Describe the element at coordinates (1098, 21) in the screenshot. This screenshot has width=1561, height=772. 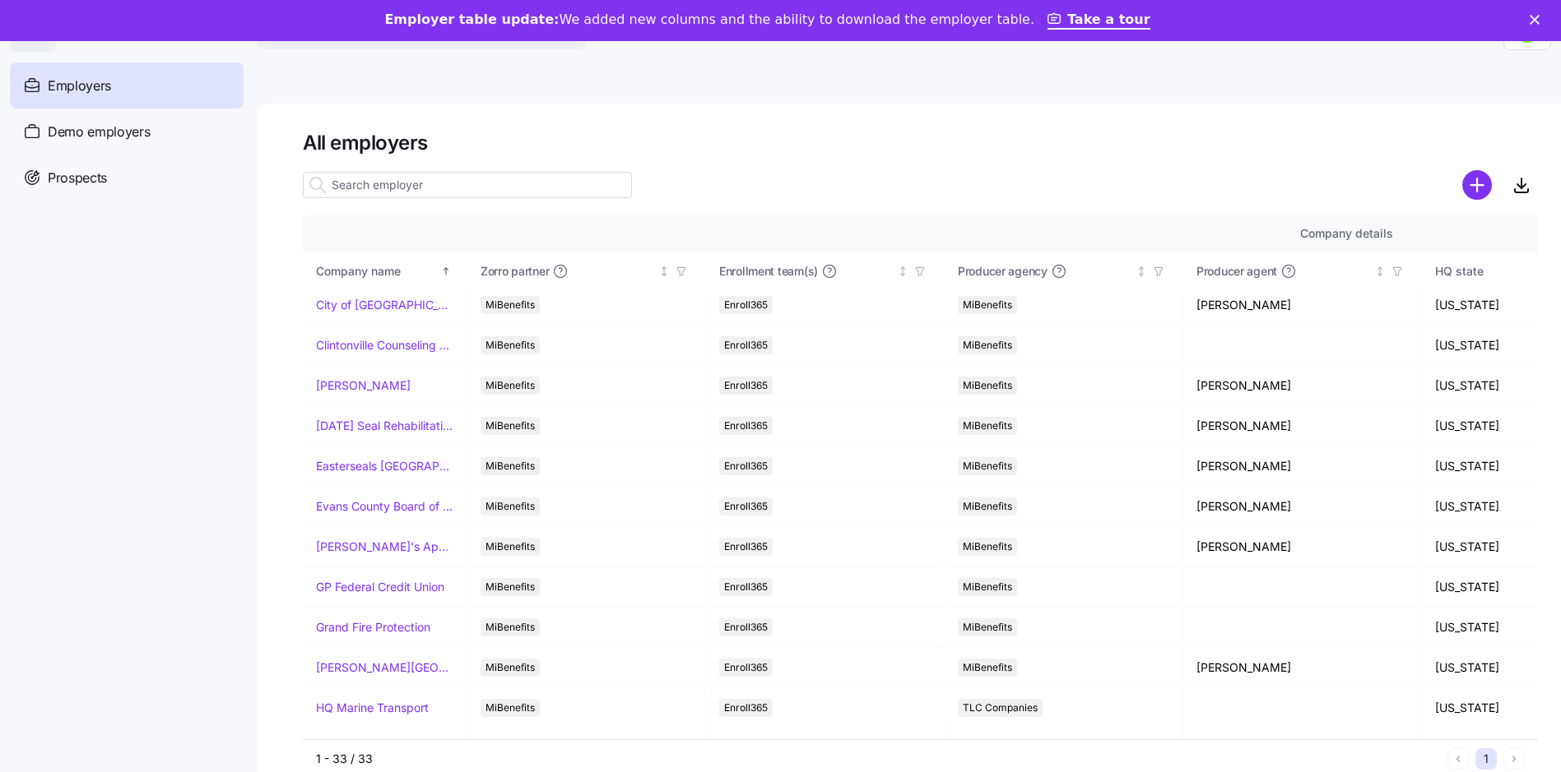
I see `a: Take a tour` at that location.